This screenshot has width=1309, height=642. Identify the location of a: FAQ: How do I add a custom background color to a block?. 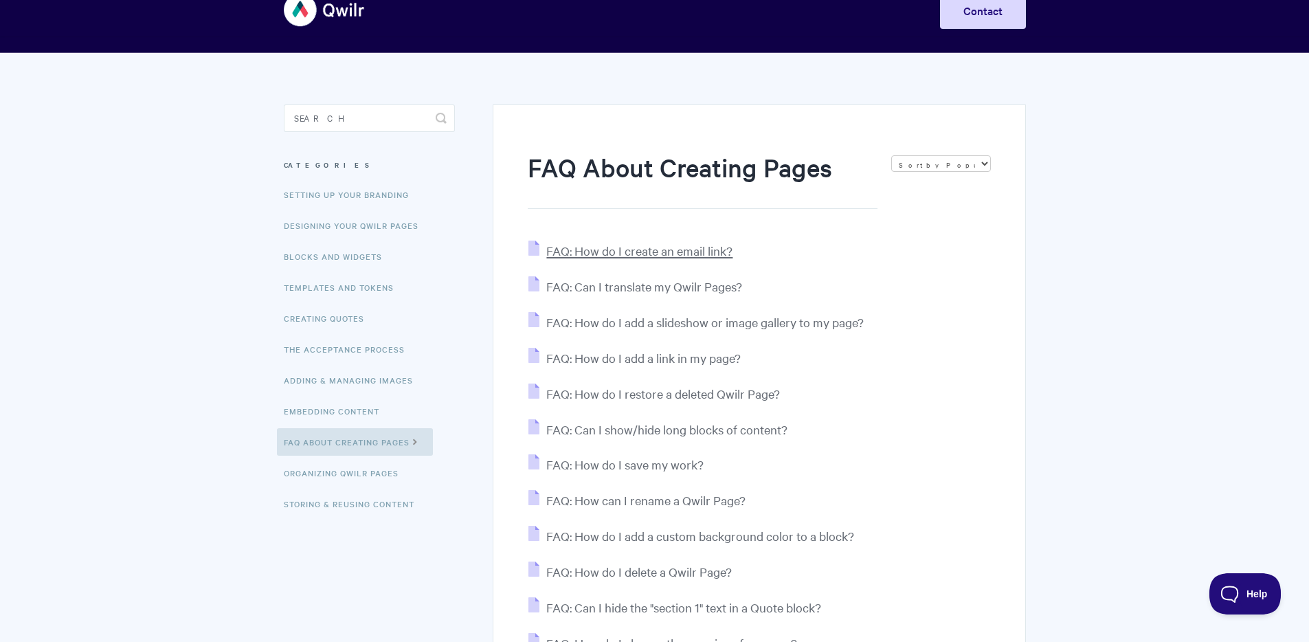
(691, 535).